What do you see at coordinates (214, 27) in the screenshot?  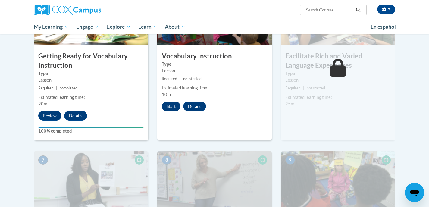 I see `div: Main menu` at bounding box center [214, 27].